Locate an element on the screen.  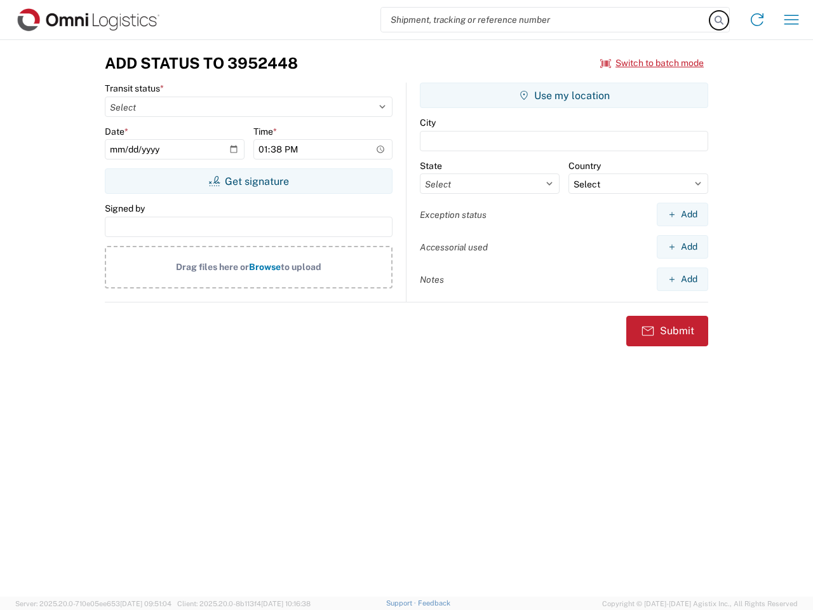
button: Get signature is located at coordinates (248, 181).